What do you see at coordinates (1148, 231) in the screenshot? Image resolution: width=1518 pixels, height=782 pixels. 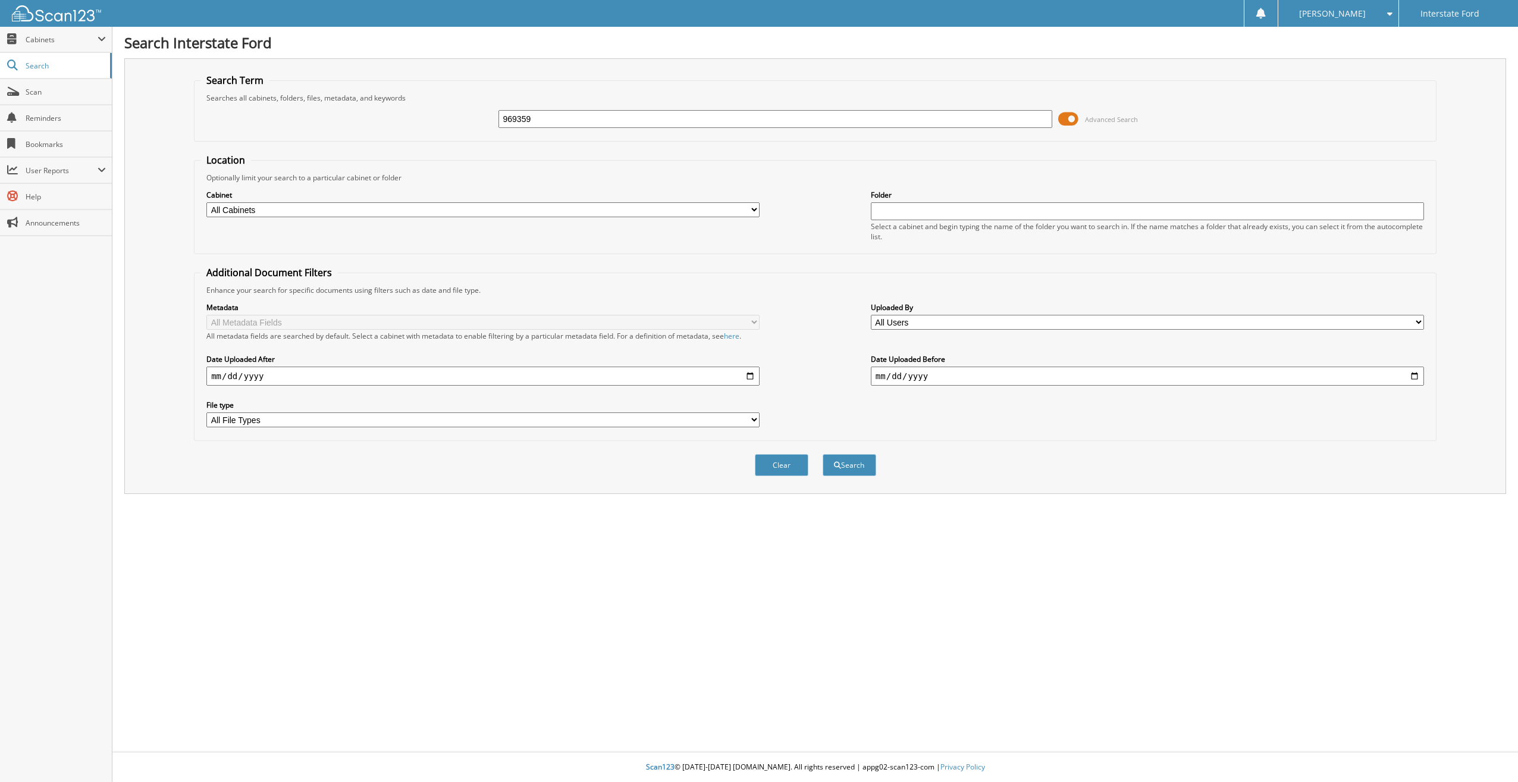 I see `div: Select a cabinet and begin typing the name of the folder you want to search in. If the name match...` at bounding box center [1148, 231].